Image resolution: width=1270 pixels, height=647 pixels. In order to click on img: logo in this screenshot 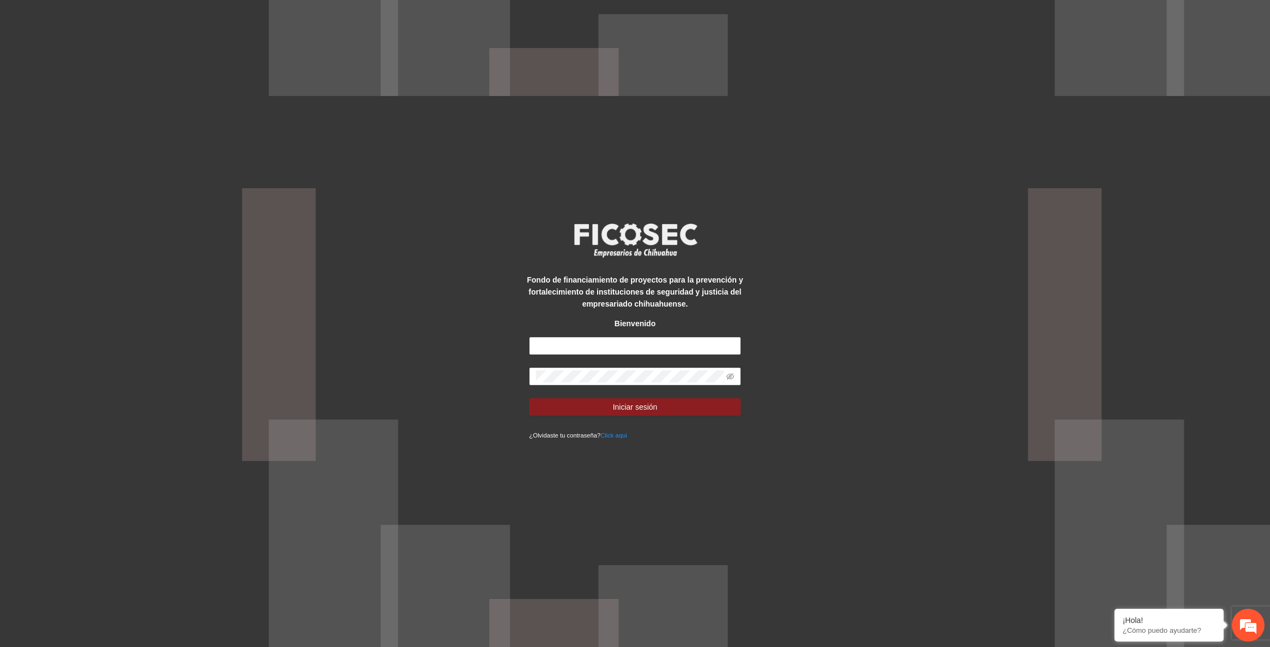, I will do `click(635, 240)`.